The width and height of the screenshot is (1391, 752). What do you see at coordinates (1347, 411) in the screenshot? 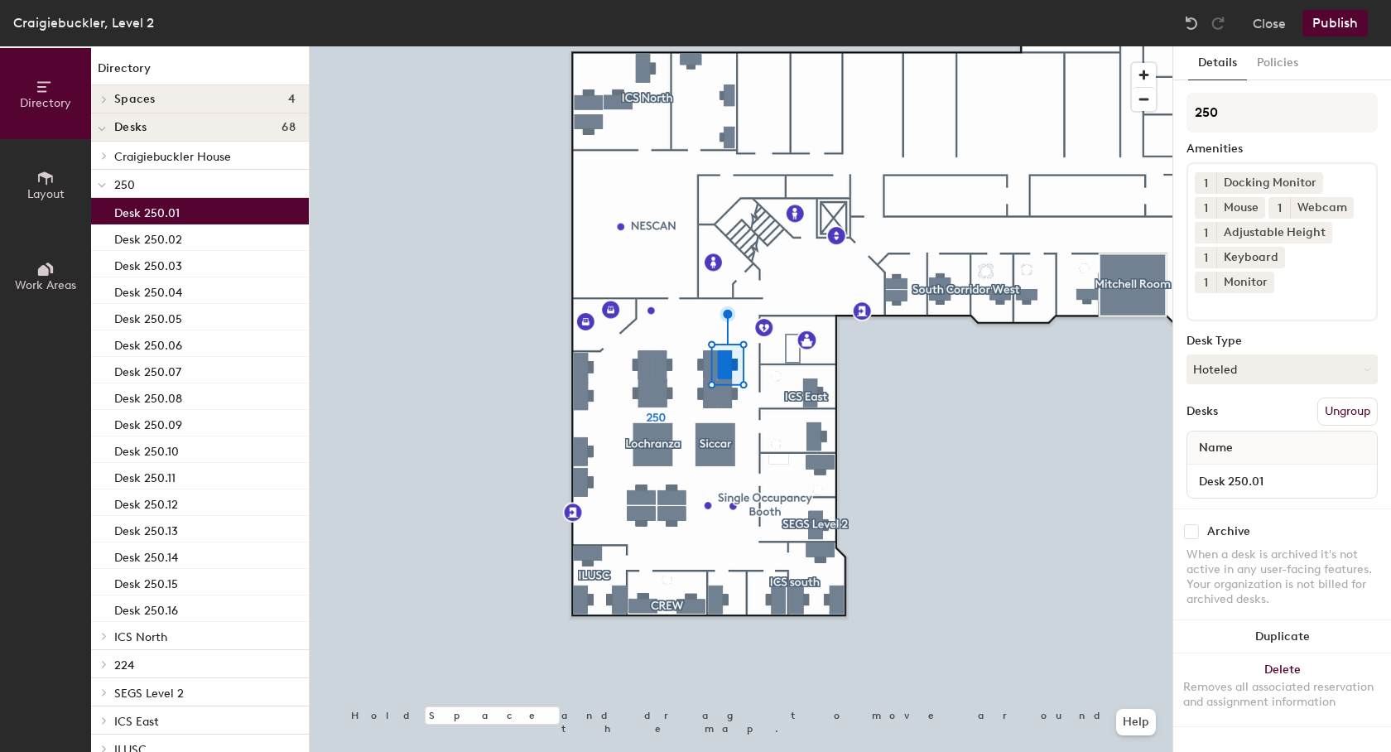
I see `button: Ungroup` at bounding box center [1347, 411].